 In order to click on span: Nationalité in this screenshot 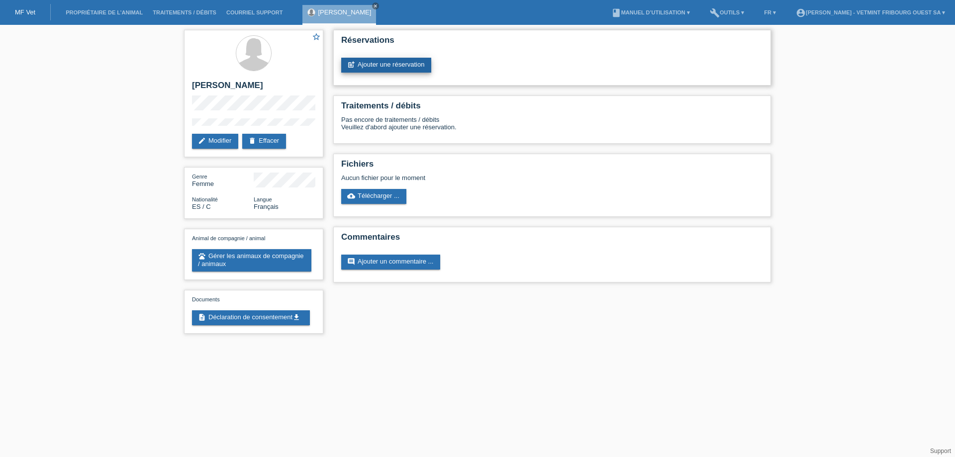, I will do `click(205, 199)`.